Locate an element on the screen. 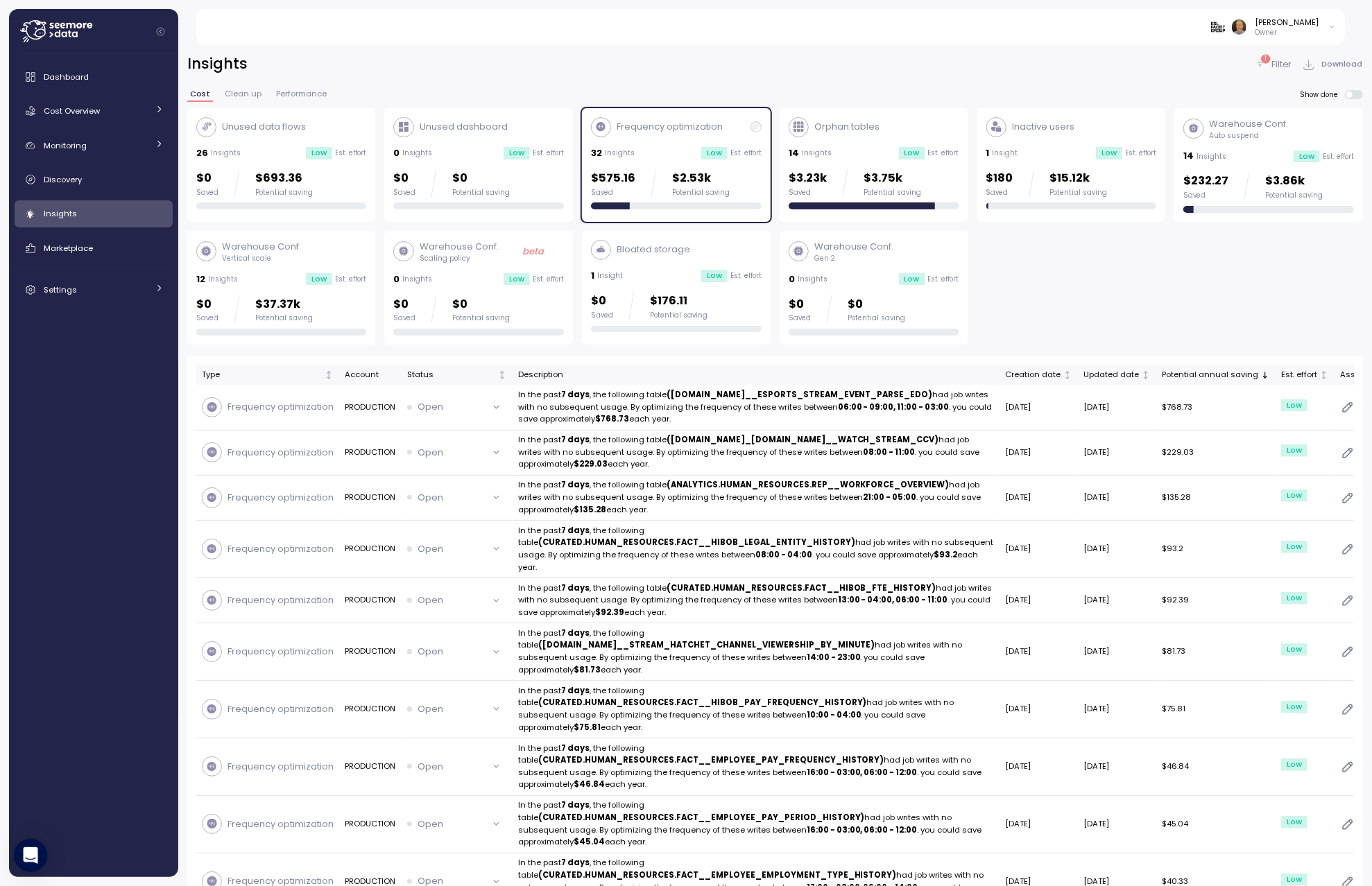  strong: (ANALYTICS.HUMAN_RESOURCES.REP__WORKFORCE_OVERVIEW) is located at coordinates (808, 484).